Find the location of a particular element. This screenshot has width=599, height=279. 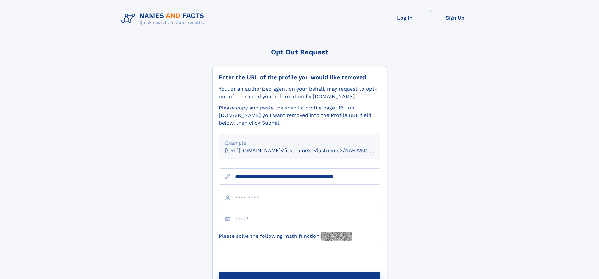

a: Log In is located at coordinates (405, 18).